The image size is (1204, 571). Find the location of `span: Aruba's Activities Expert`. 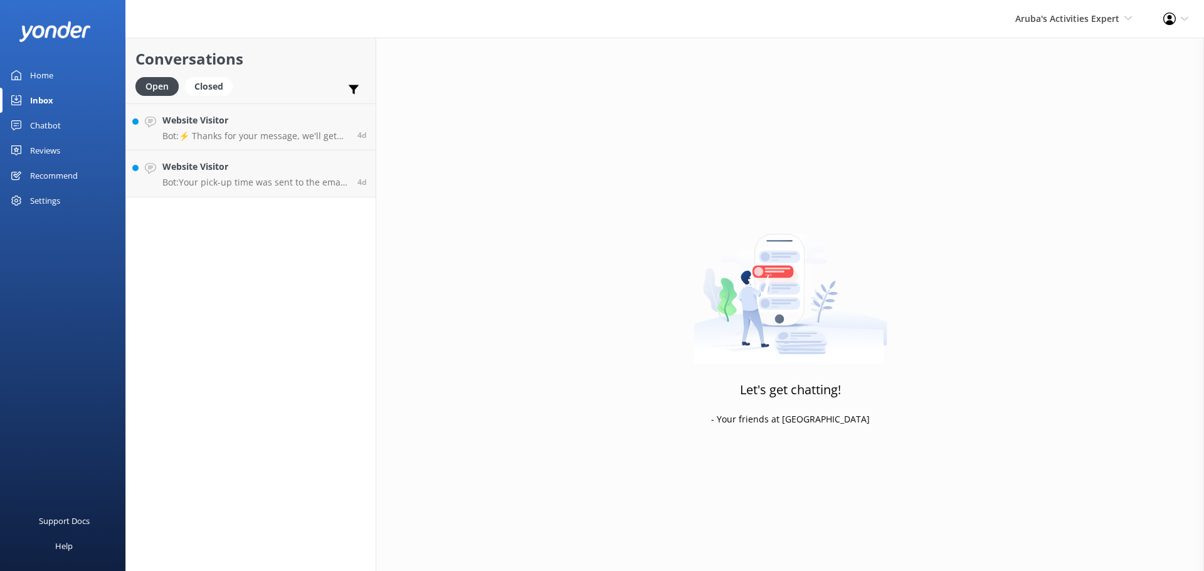

span: Aruba's Activities Expert is located at coordinates (1067, 18).